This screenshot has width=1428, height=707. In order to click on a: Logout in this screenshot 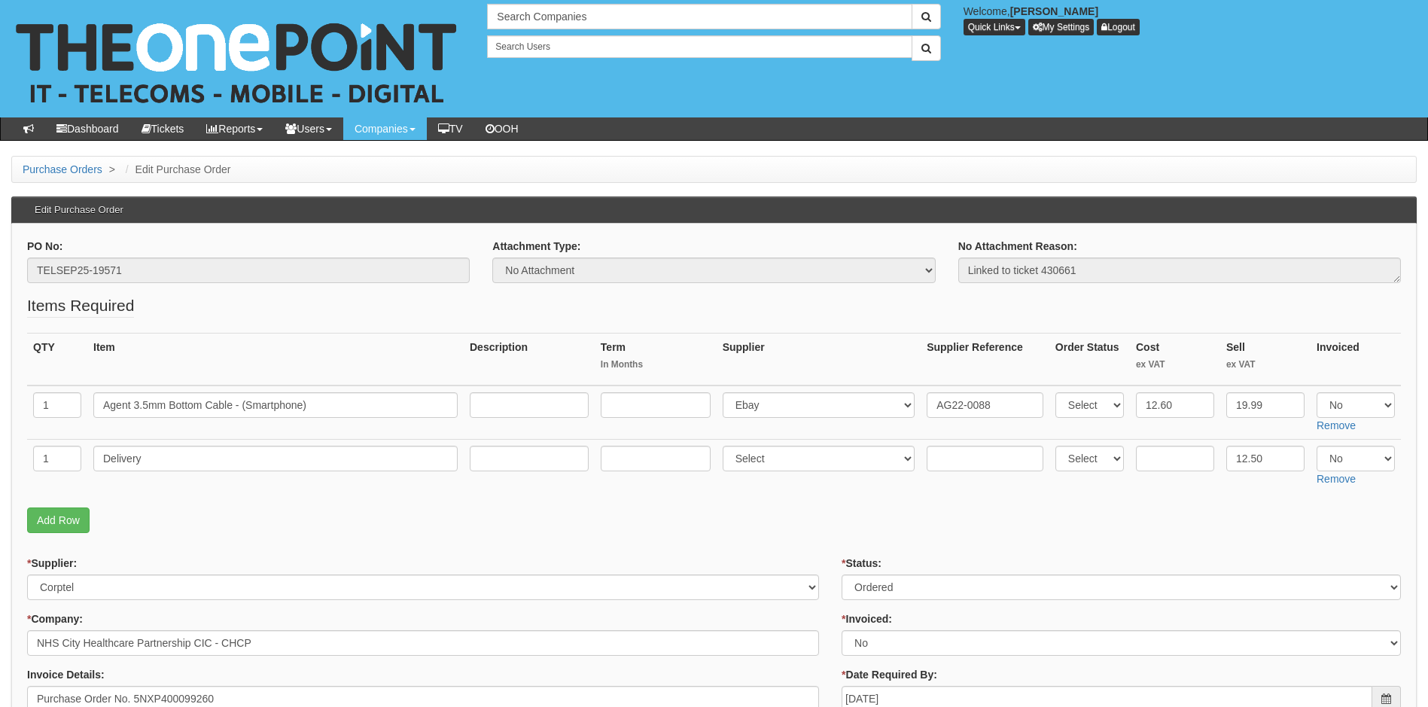, I will do `click(1118, 27)`.